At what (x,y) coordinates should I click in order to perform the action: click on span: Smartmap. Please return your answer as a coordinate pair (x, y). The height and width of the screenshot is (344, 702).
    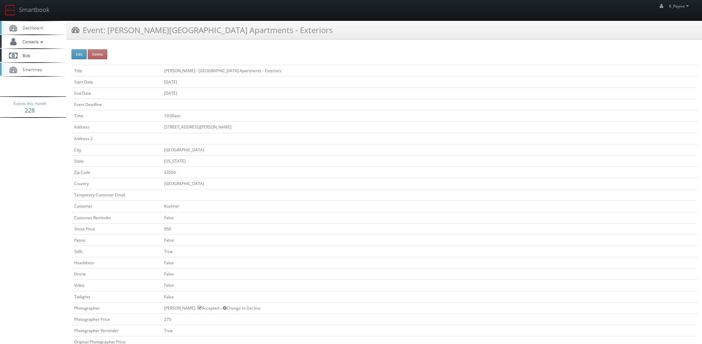
    Looking at the image, I should click on (30, 69).